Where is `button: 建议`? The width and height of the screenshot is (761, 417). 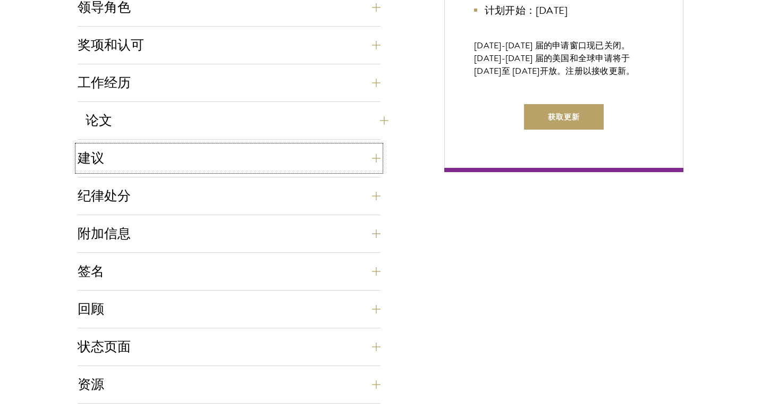 button: 建议 is located at coordinates (229, 158).